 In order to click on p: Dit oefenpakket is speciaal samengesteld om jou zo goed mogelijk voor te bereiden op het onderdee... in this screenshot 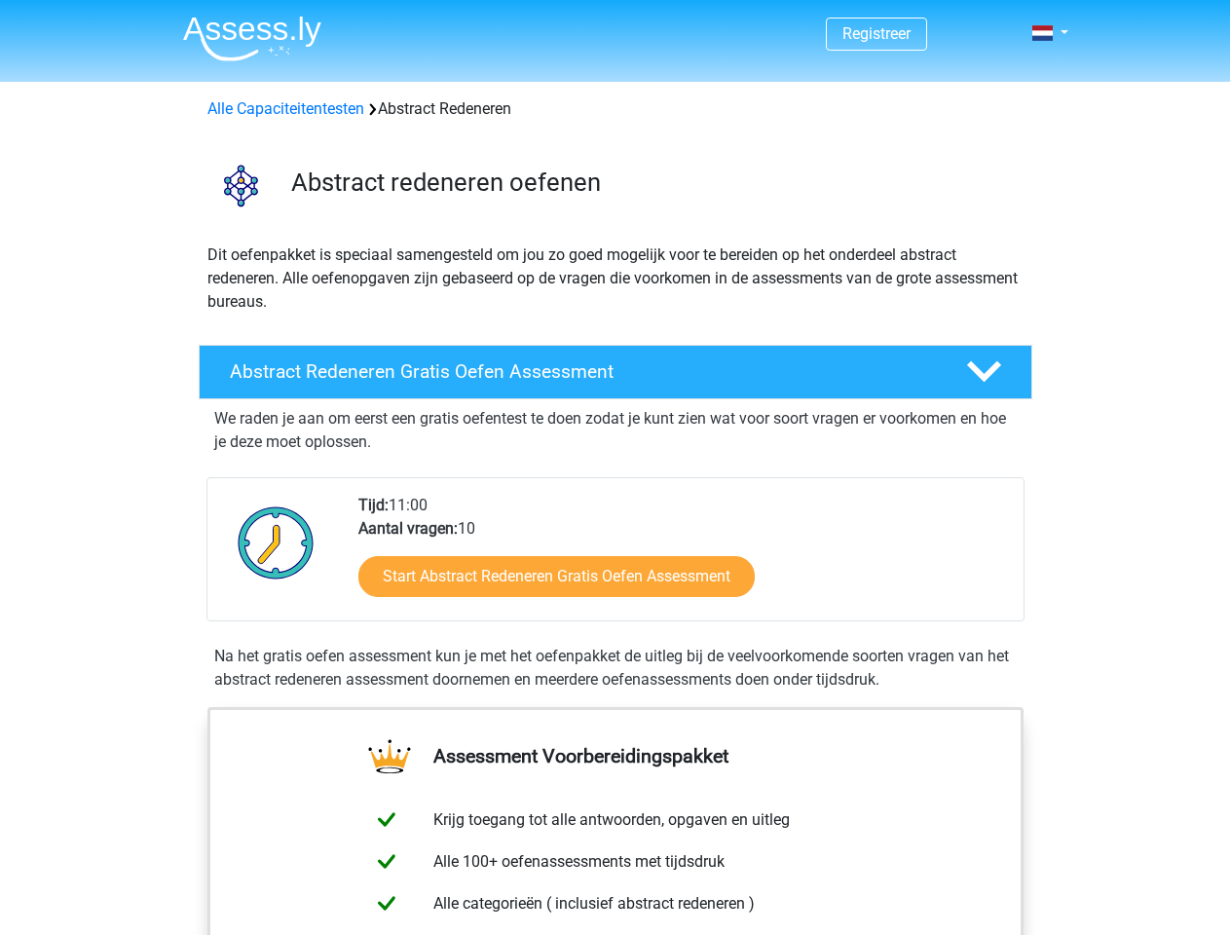, I will do `click(616, 279)`.